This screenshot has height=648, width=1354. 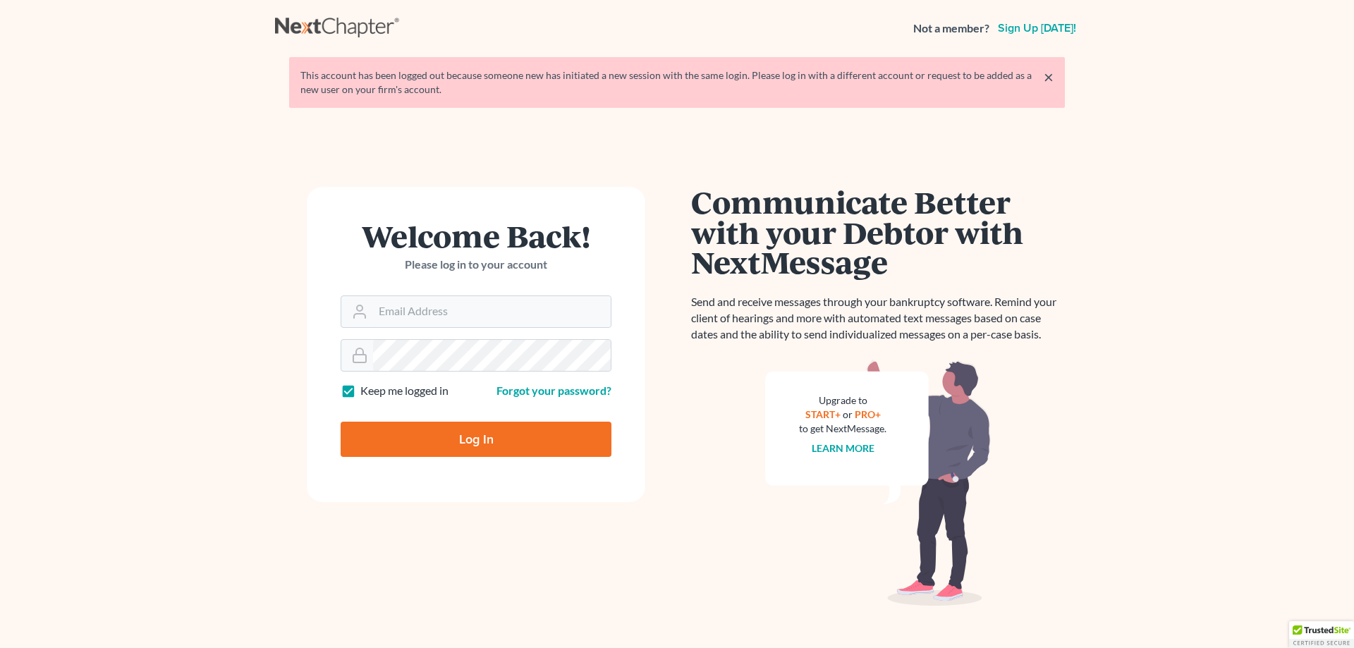 What do you see at coordinates (404, 391) in the screenshot?
I see `label: Keep me logged in` at bounding box center [404, 391].